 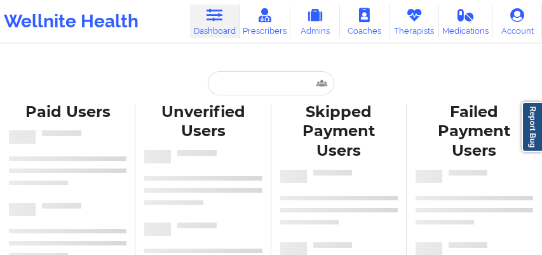 What do you see at coordinates (532, 127) in the screenshot?
I see `a: Report Bug` at bounding box center [532, 127].